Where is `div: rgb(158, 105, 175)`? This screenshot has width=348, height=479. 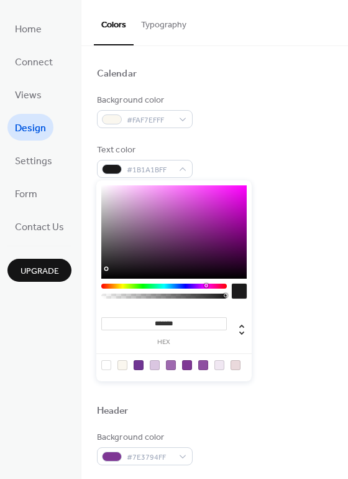
div: rgb(158, 105, 175) is located at coordinates (171, 365).